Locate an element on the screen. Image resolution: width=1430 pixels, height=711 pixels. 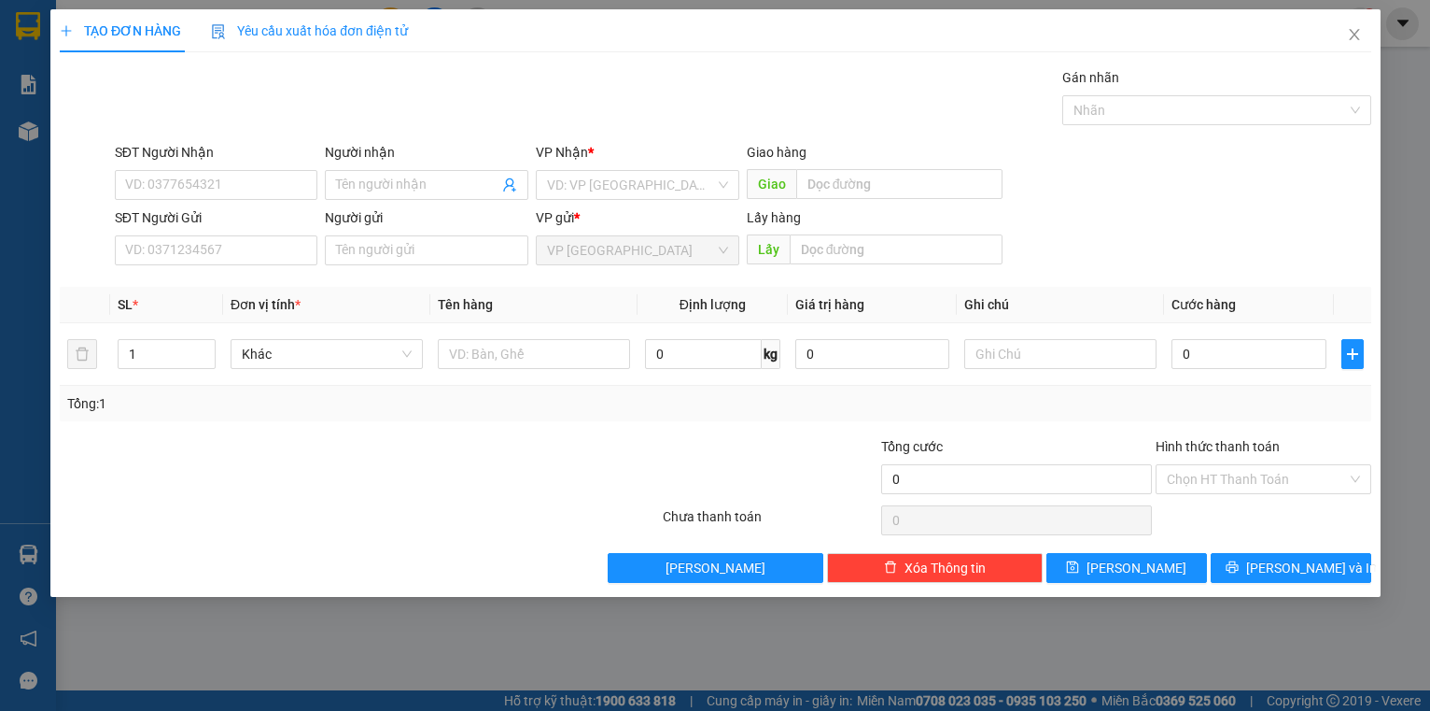
span: VP Nhận is located at coordinates (562, 152).